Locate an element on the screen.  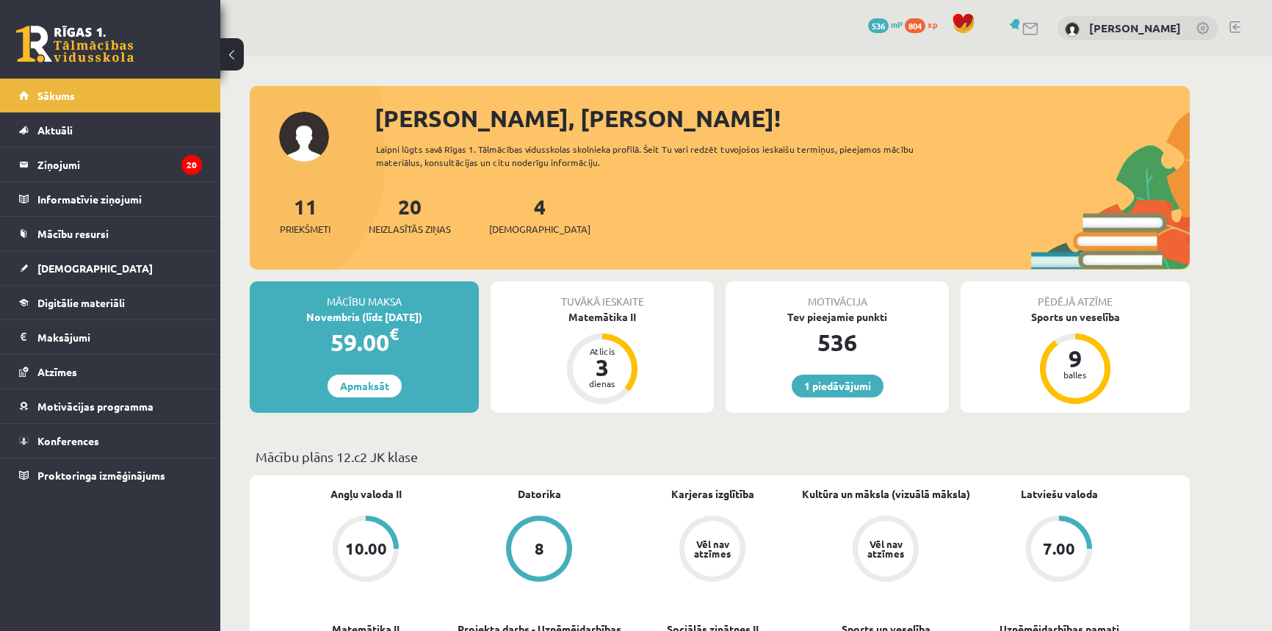
span: Priekšmeti is located at coordinates (305, 229).